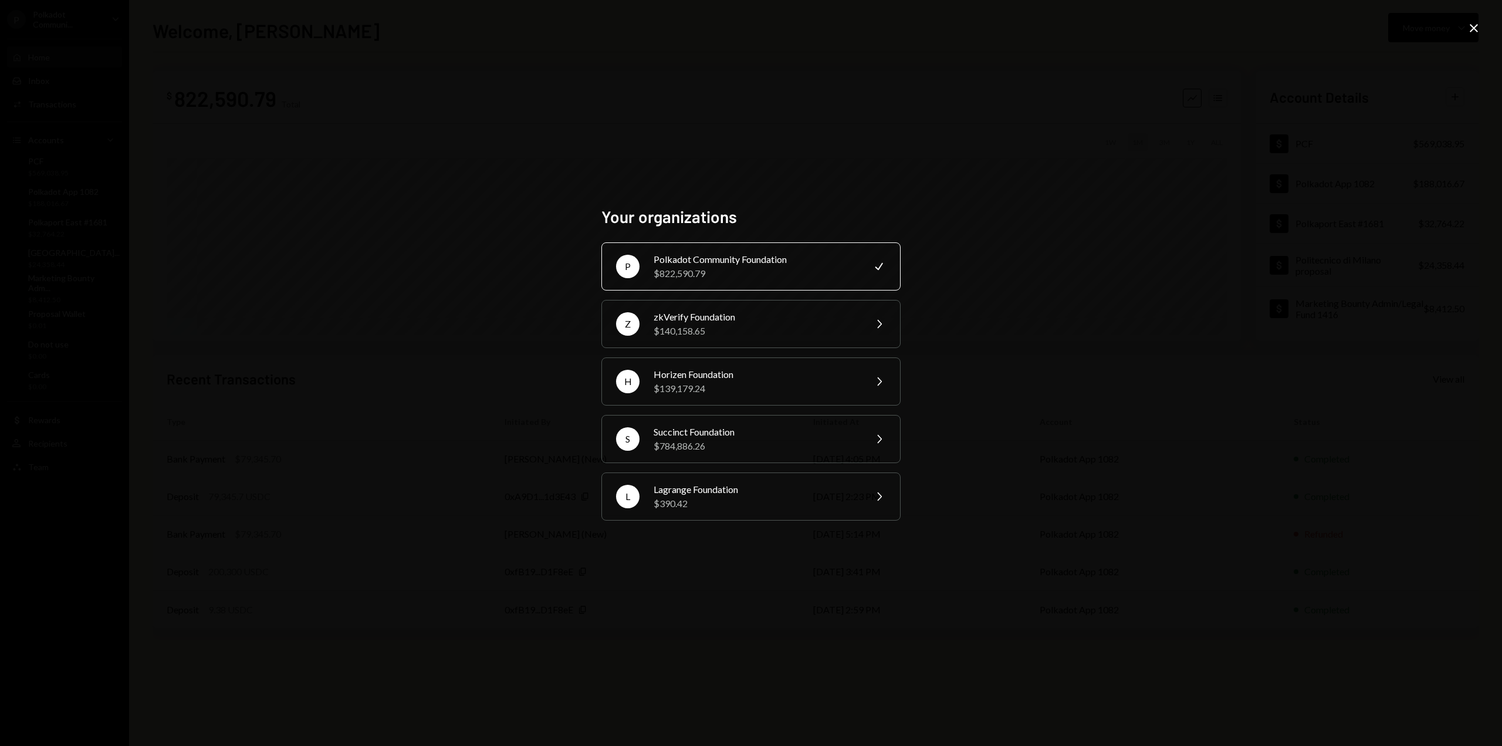 The height and width of the screenshot is (746, 1502). I want to click on div: Horizen Foundation, so click(756, 374).